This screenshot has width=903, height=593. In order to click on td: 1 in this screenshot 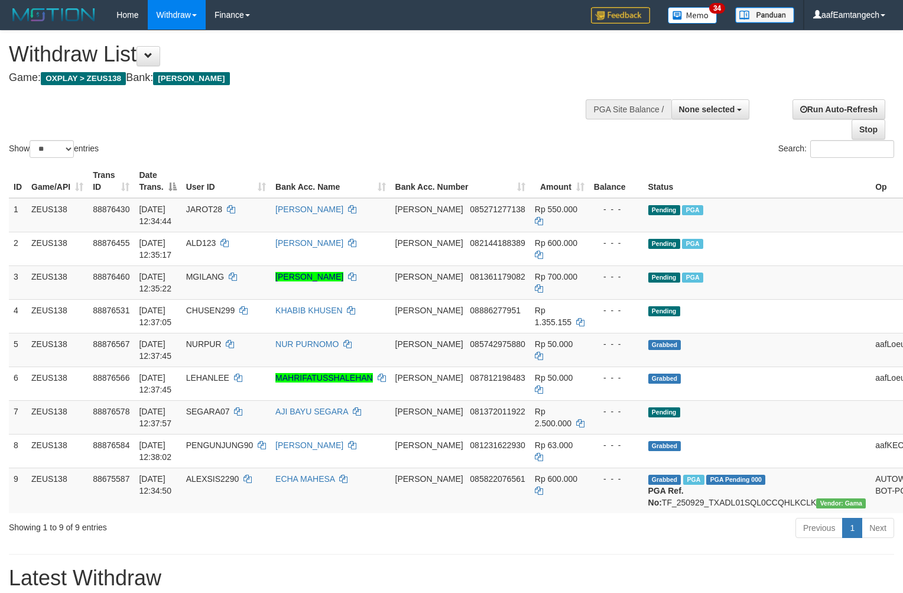, I will do `click(18, 215)`.